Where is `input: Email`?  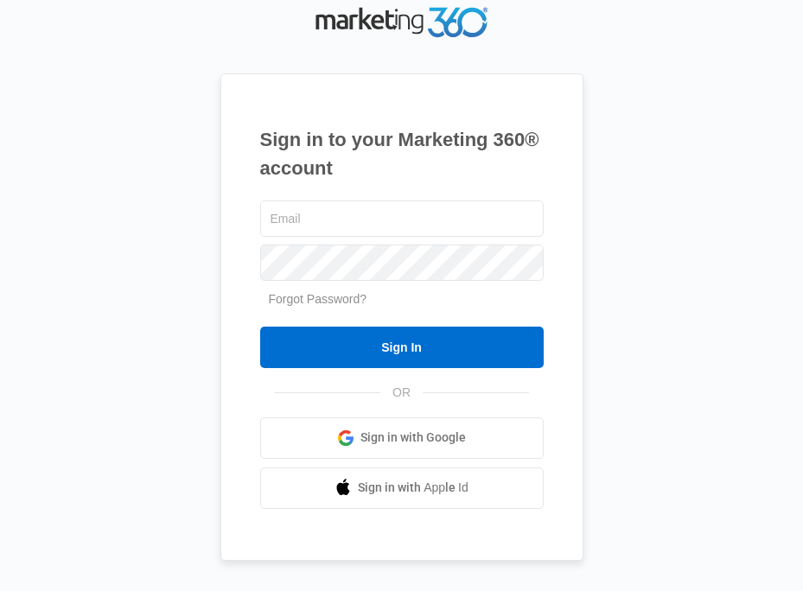 input: Email is located at coordinates (402, 219).